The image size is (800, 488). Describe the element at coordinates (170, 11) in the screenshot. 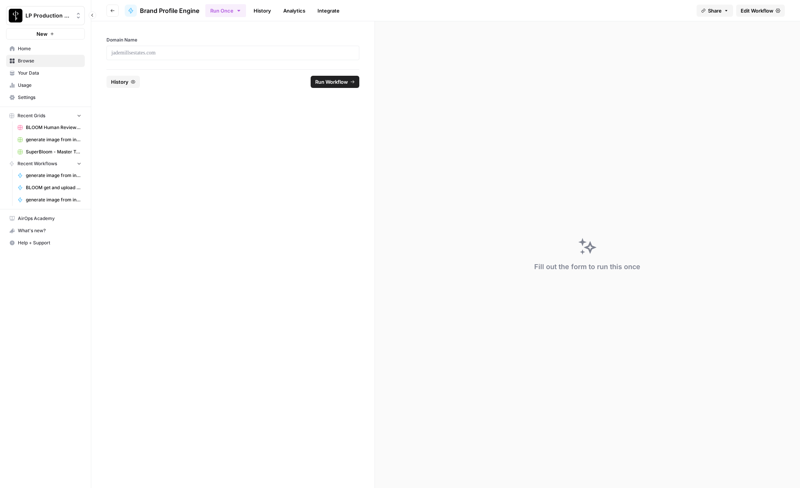

I see `span: Brand Profile Engine` at that location.